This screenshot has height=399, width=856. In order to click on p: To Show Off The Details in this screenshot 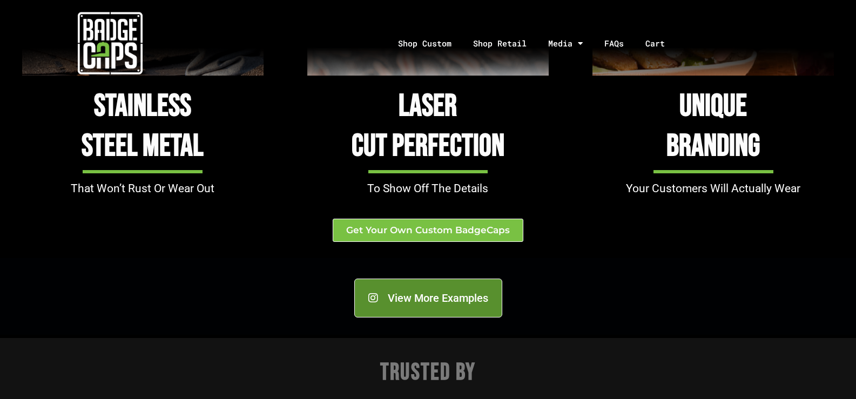, I will do `click(428, 189)`.